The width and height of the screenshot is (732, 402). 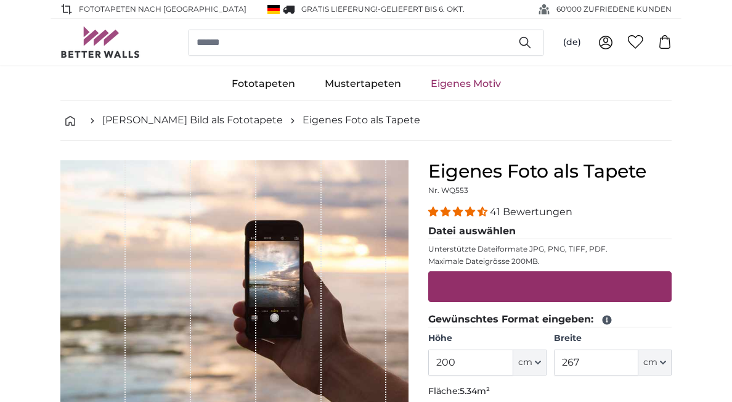 What do you see at coordinates (571, 42) in the screenshot?
I see `button: (de)` at bounding box center [571, 42].